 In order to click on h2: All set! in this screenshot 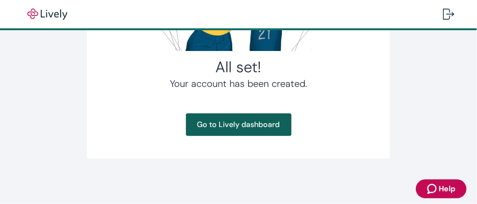, I will do `click(239, 67)`.